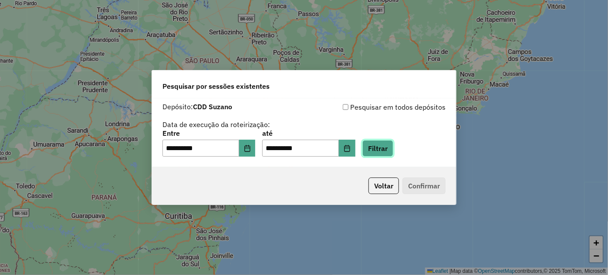  Describe the element at coordinates (375, 107) in the screenshot. I see `div: Pesquisar em todos depósitos` at that location.